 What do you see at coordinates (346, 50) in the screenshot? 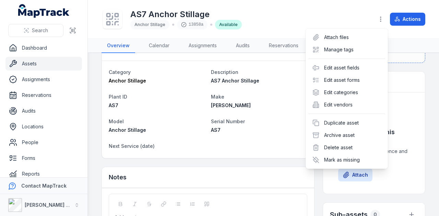
I see `div: Manage tags` at bounding box center [346, 50].